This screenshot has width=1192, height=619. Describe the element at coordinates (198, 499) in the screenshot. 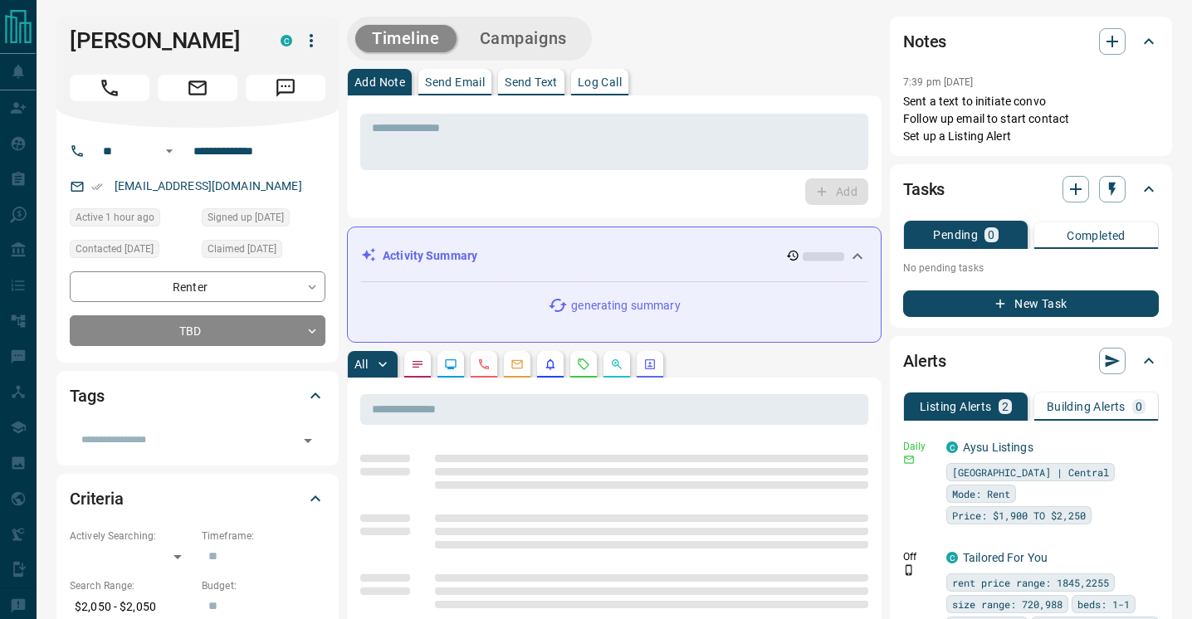

I see `div: Criteria` at that location.